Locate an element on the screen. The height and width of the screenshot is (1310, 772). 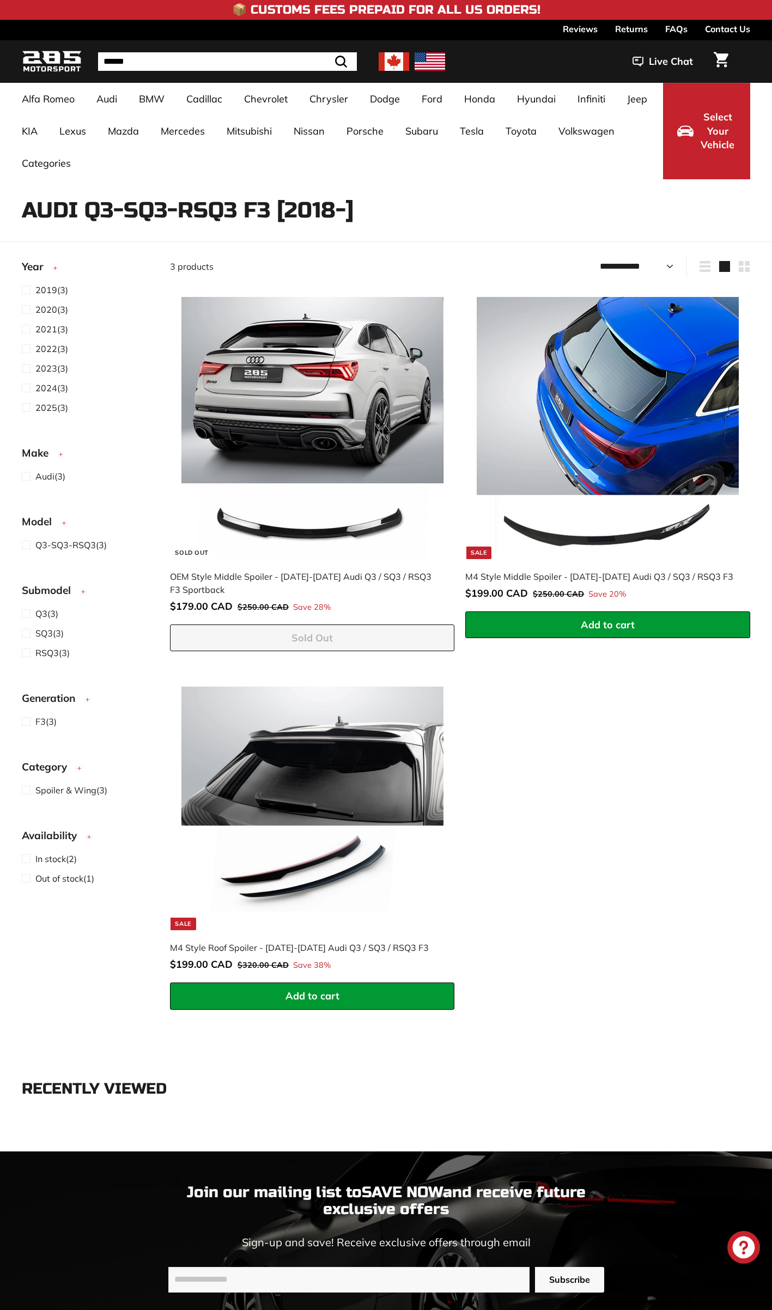
span: Select Your Vehicle is located at coordinates (718, 131).